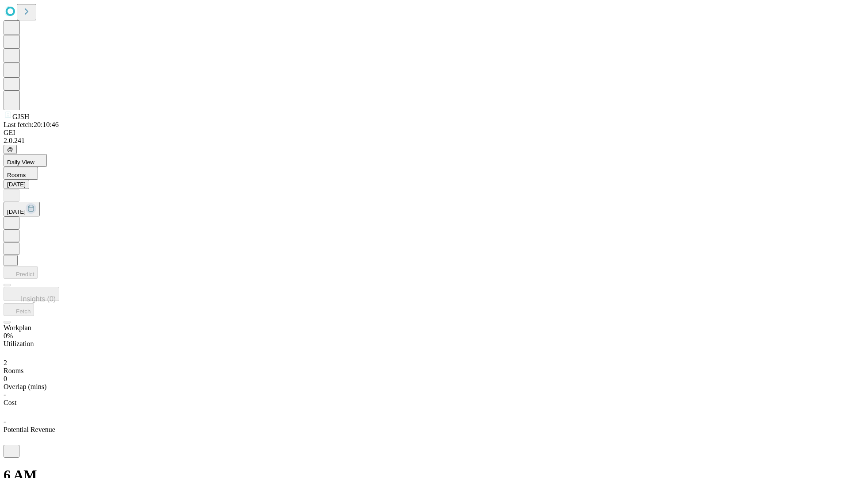 The image size is (849, 478). I want to click on div: 2.0.241, so click(425, 141).